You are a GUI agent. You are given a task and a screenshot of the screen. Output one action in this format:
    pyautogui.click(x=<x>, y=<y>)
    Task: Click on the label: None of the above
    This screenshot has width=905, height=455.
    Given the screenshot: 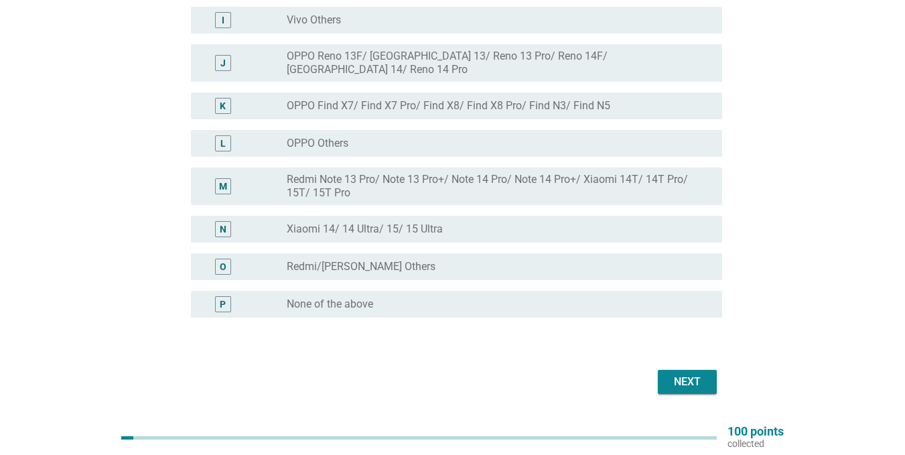 What is the action you would take?
    pyautogui.click(x=329, y=304)
    